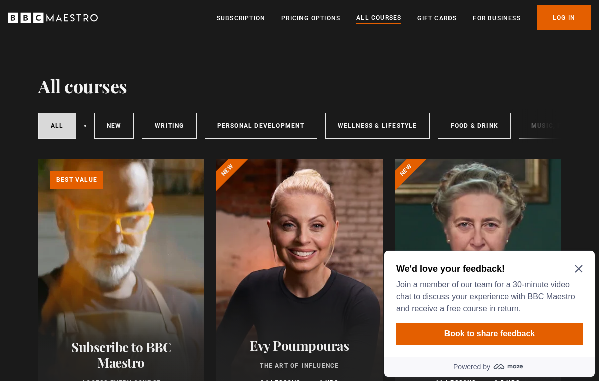  Describe the element at coordinates (299, 366) in the screenshot. I see `p: The Art of Influence` at that location.